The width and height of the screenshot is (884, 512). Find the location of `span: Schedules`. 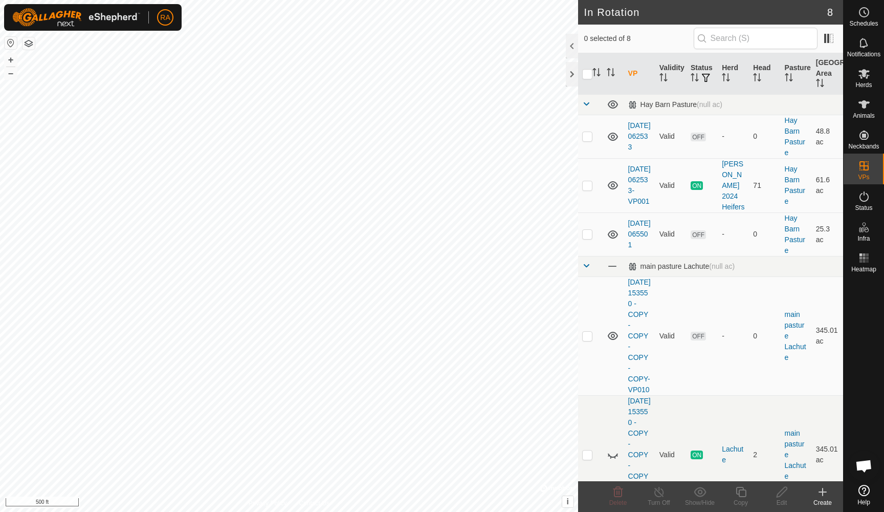

span: Schedules is located at coordinates (864, 24).